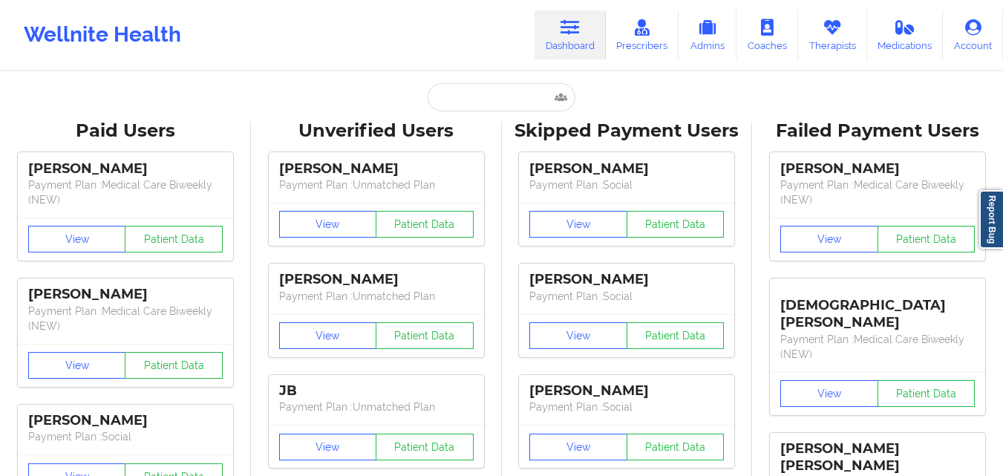 The width and height of the screenshot is (1003, 476). I want to click on a: Therapists, so click(832, 35).